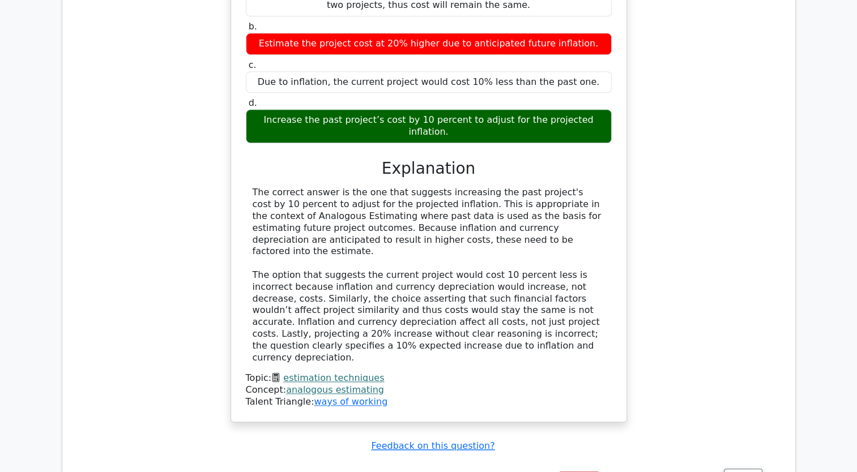 This screenshot has width=857, height=472. What do you see at coordinates (253, 102) in the screenshot?
I see `span: d.` at bounding box center [253, 102].